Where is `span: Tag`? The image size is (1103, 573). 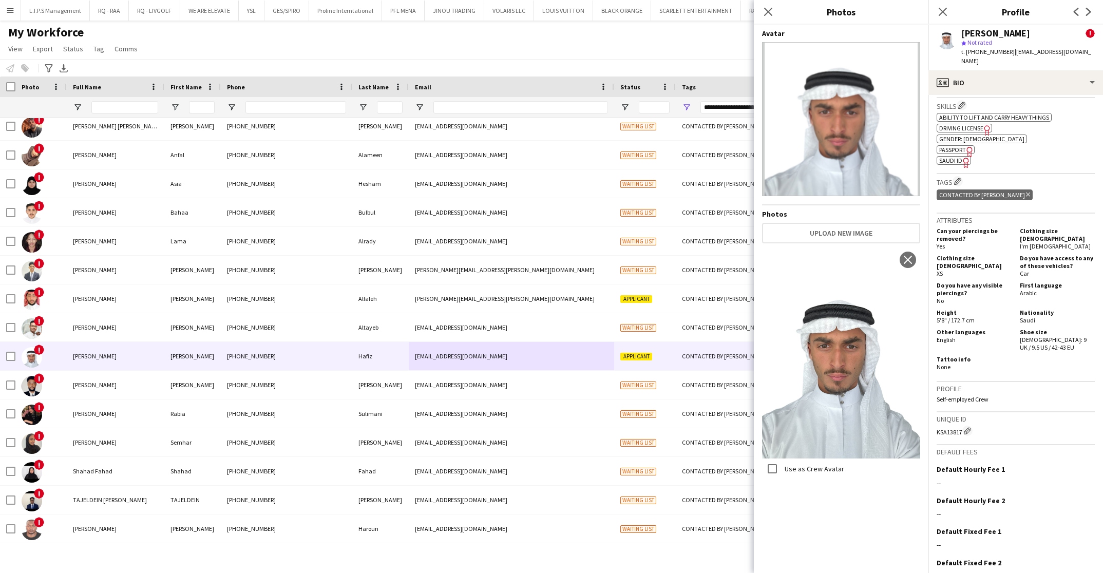 span: Tag is located at coordinates (99, 49).